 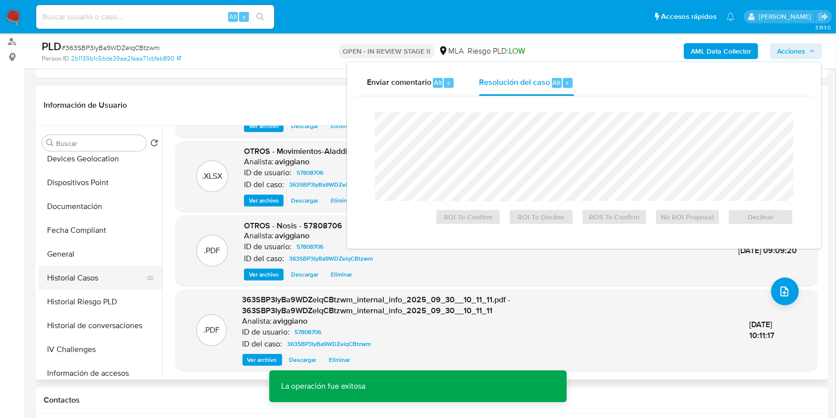 I want to click on span: c, so click(x=449, y=82).